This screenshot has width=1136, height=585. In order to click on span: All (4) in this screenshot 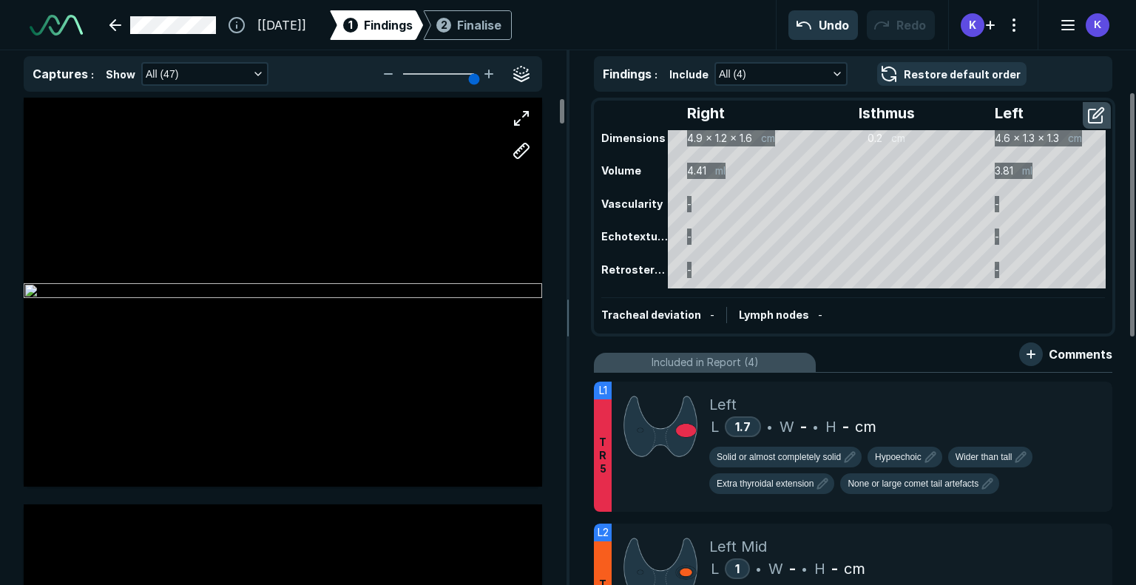, I will do `click(732, 74)`.